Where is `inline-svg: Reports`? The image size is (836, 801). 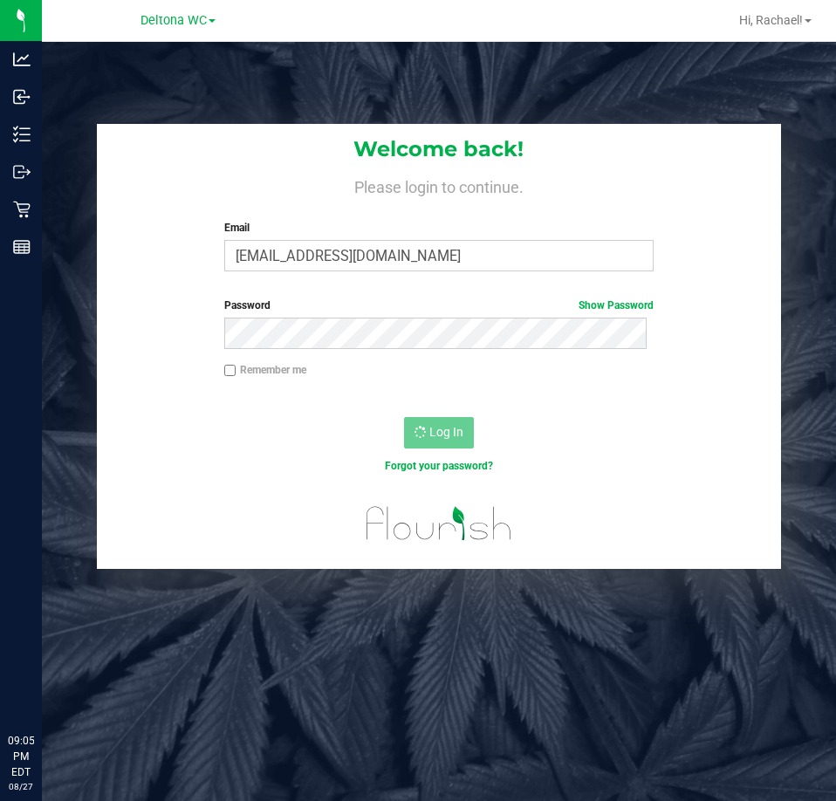 inline-svg: Reports is located at coordinates (22, 247).